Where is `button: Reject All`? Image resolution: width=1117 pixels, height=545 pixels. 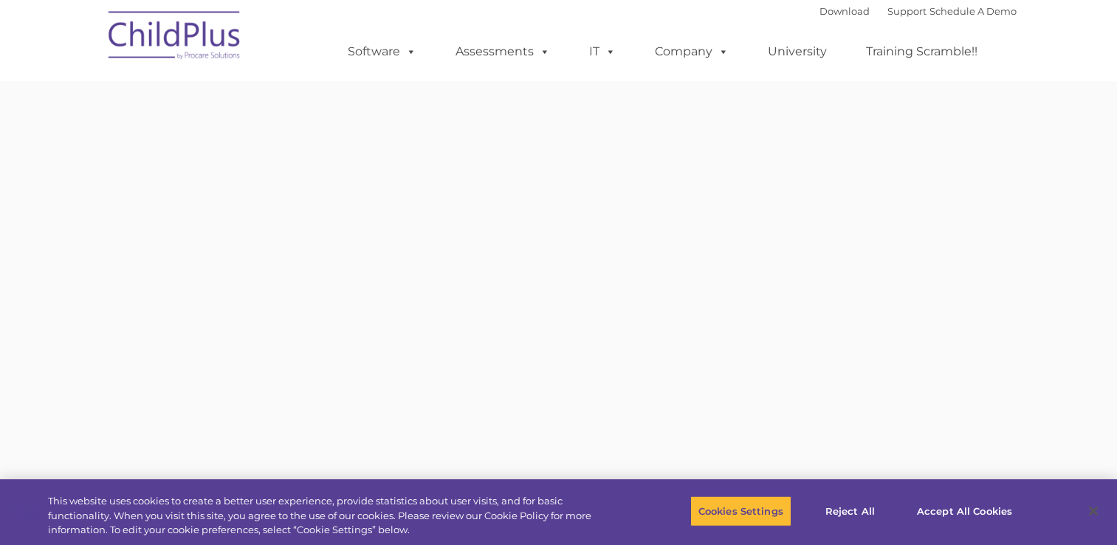
button: Reject All is located at coordinates (850, 511).